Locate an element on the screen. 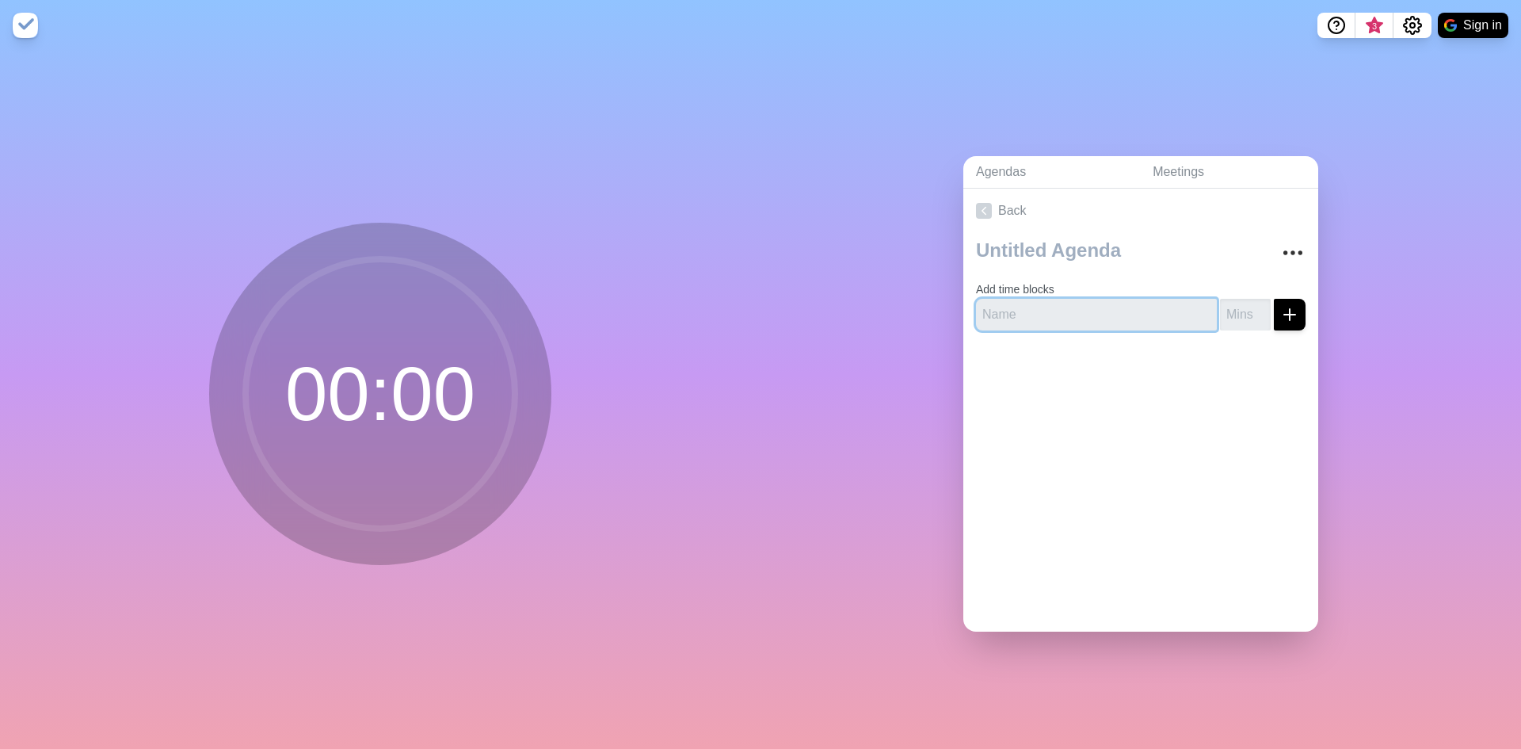 The image size is (1521, 749). input: Name is located at coordinates (1097, 315).